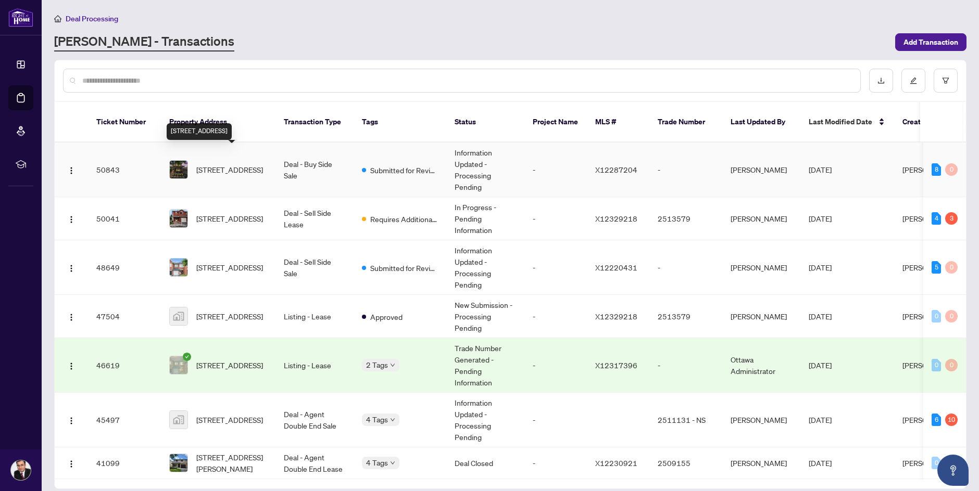 The height and width of the screenshot is (491, 979). Describe the element at coordinates (616, 219) in the screenshot. I see `span: X12329218` at that location.